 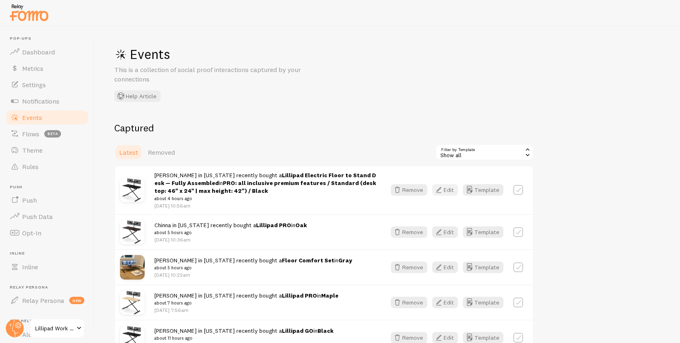 What do you see at coordinates (265, 187) in the screenshot?
I see `strong: PRO: all inclusive premium features / Standard (desktop: 46" x 24" | max height: 42") / Black` at bounding box center [265, 187].